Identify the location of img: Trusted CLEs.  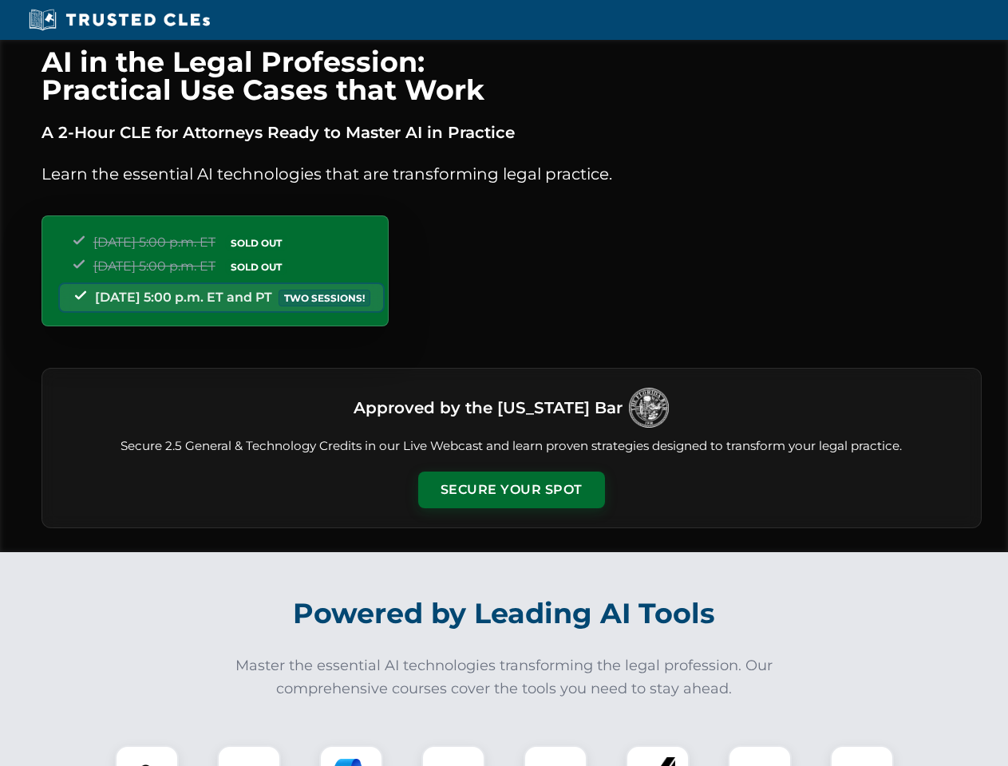
(119, 20).